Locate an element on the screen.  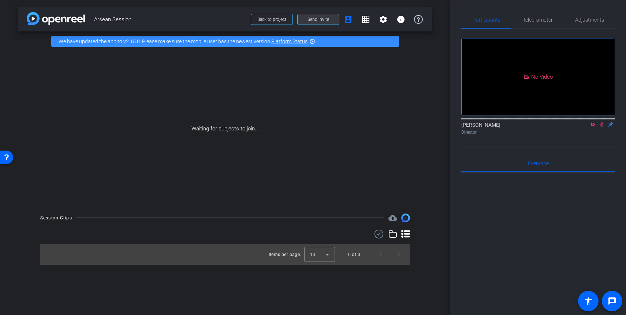
div: We have updated the app to v2.15.0. Please make sure the mobile user has the newest version. is located at coordinates (225, 41).